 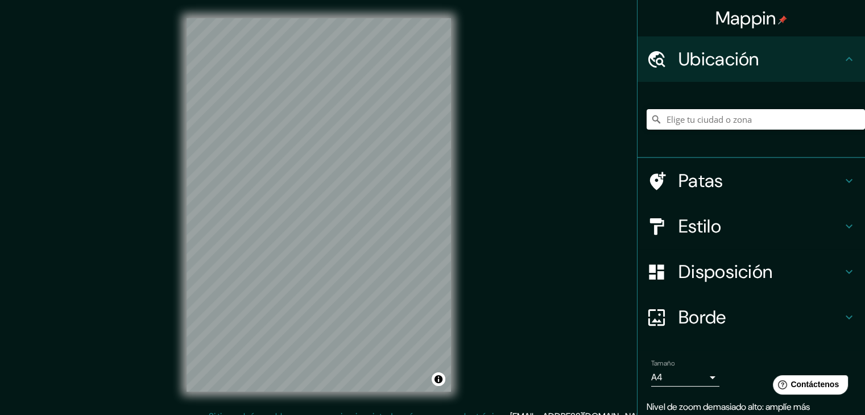 What do you see at coordinates (701, 181) in the screenshot?
I see `font: Patas` at bounding box center [701, 181].